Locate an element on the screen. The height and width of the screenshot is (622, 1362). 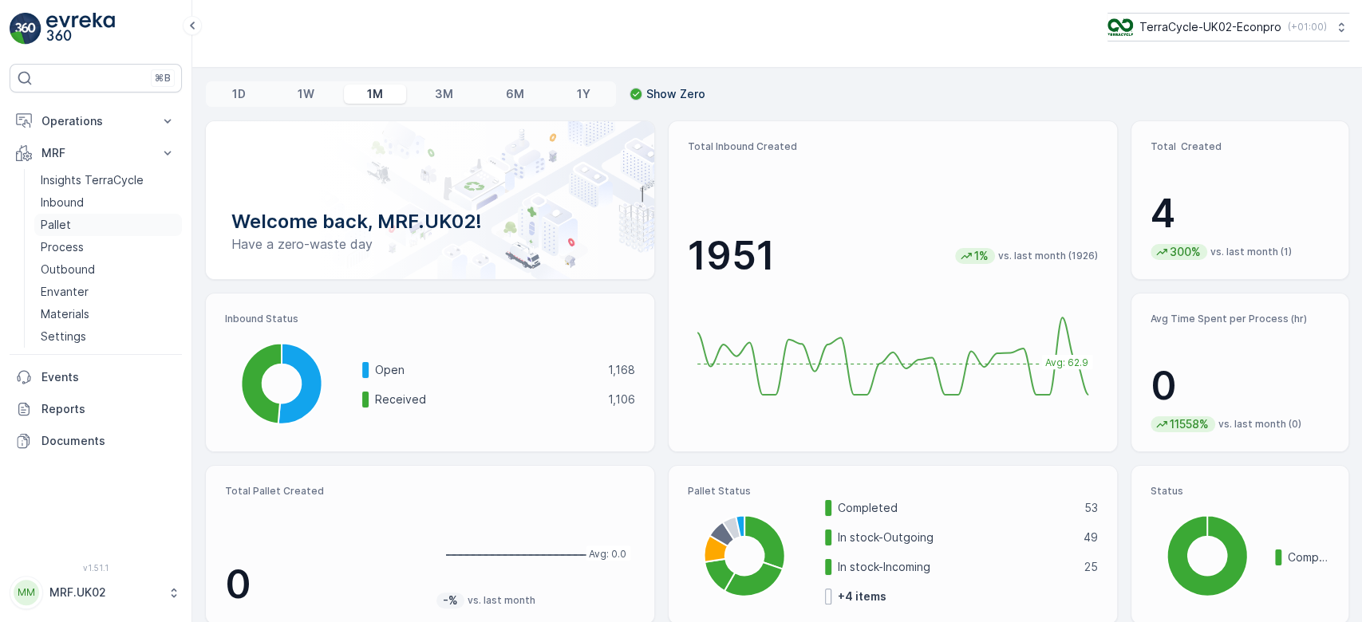
p: Insights TerraCycle is located at coordinates (92, 180).